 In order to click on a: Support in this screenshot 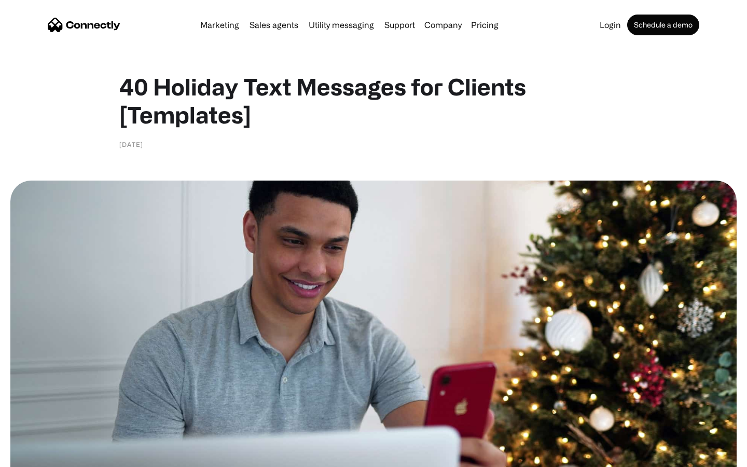, I will do `click(399, 25)`.